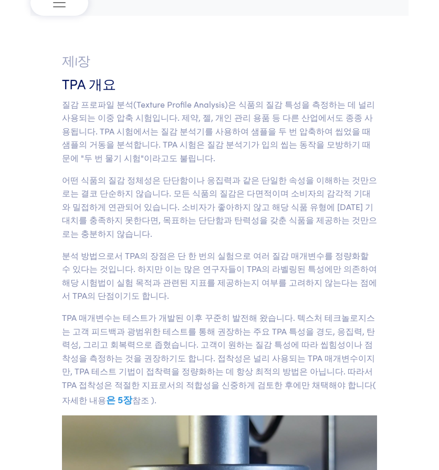  Describe the element at coordinates (76, 61) in the screenshot. I see `font: 제1장` at that location.